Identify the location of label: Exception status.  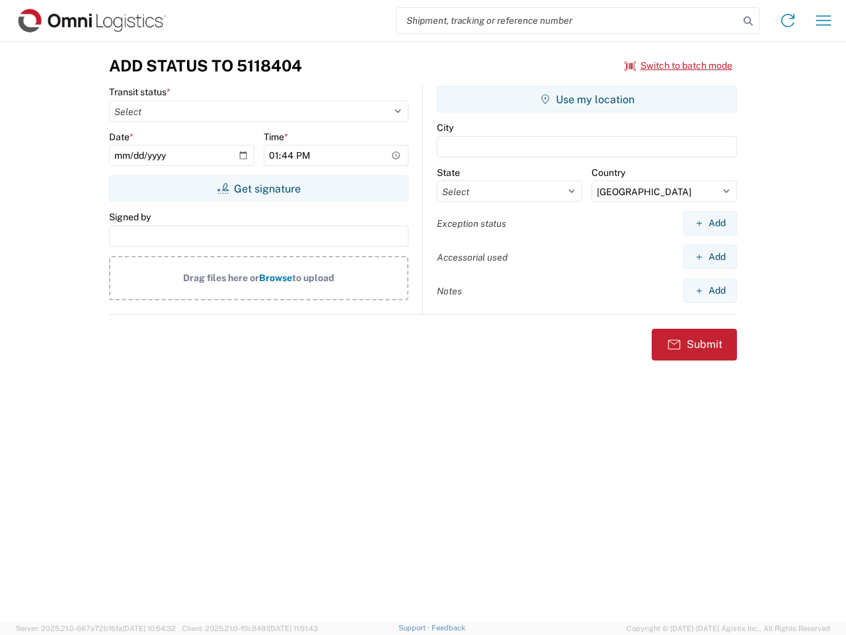
(471, 223).